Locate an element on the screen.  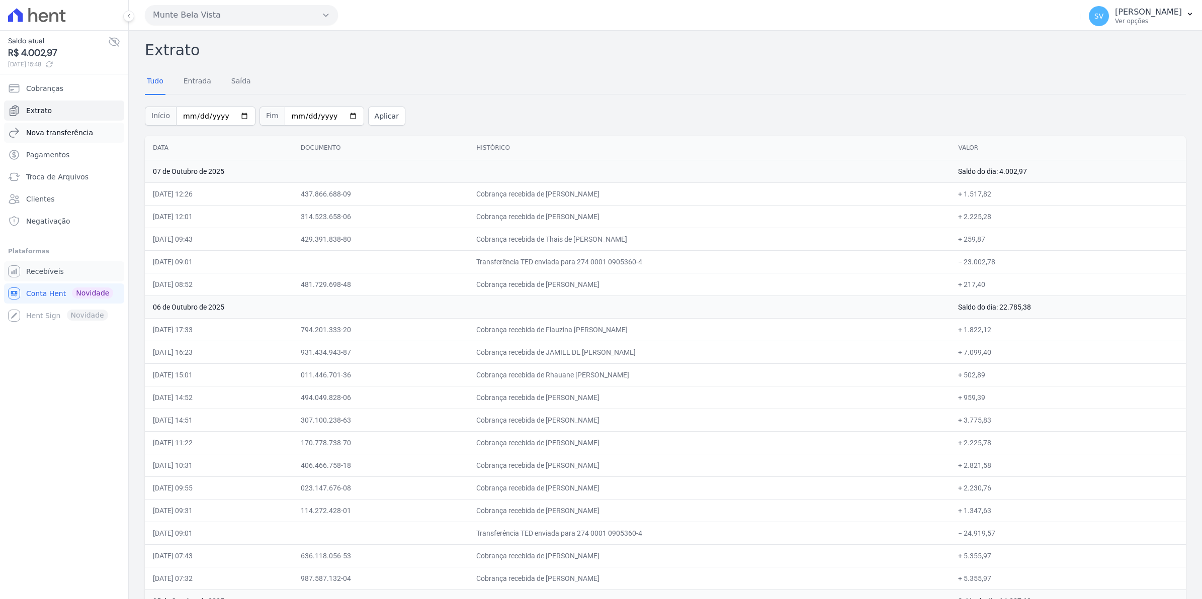
td: + 2.230,76 is located at coordinates (1068, 488).